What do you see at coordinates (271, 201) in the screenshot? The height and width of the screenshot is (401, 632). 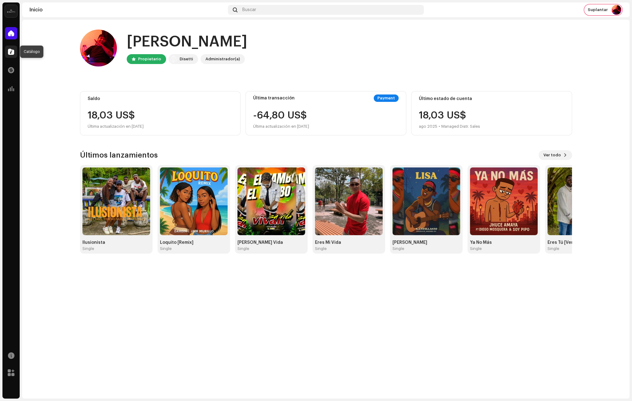 I see `img: 4ca3296f-a566-46ad-b023-b0de9787b5dd` at bounding box center [271, 201].